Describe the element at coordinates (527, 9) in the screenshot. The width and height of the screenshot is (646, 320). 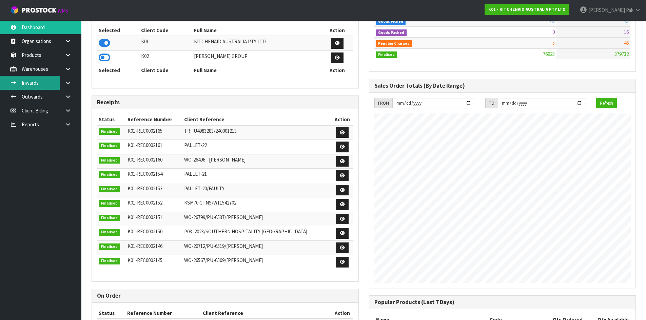
I see `strong: K01 - KITCHENAID AUSTRALIA PTY LTD` at that location.